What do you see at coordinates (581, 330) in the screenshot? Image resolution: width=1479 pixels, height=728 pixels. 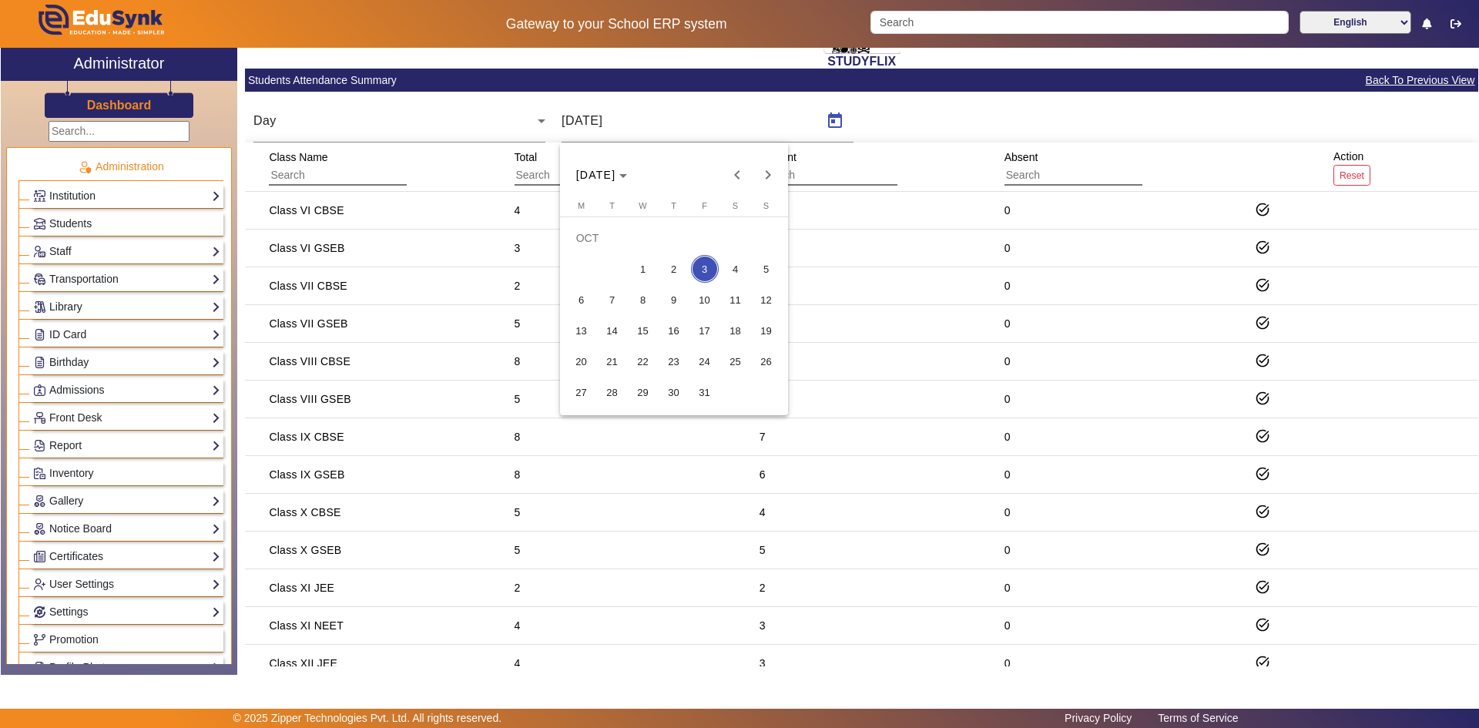 I see `span: 13` at bounding box center [581, 330].